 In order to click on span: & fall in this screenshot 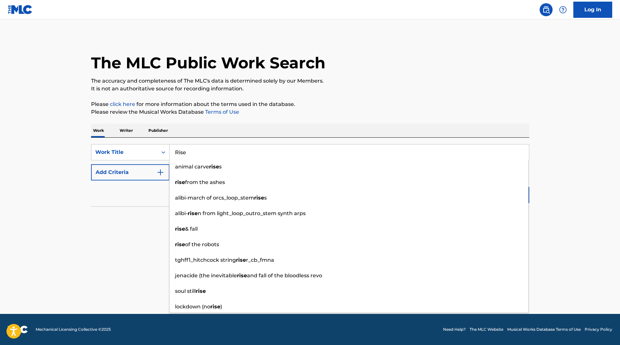, I will do `click(191, 229)`.